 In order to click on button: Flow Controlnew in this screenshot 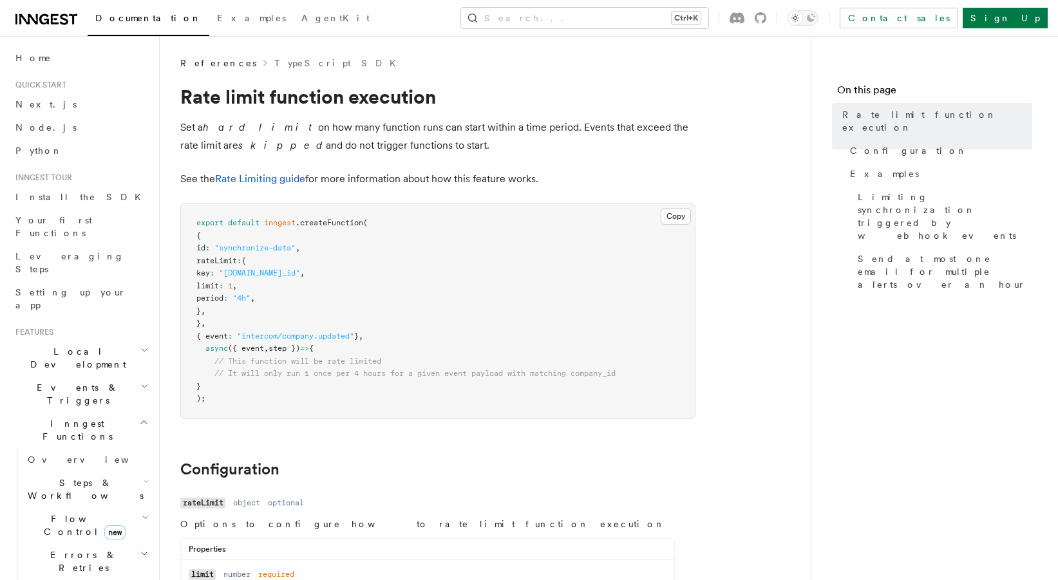, I will do `click(87, 526)`.